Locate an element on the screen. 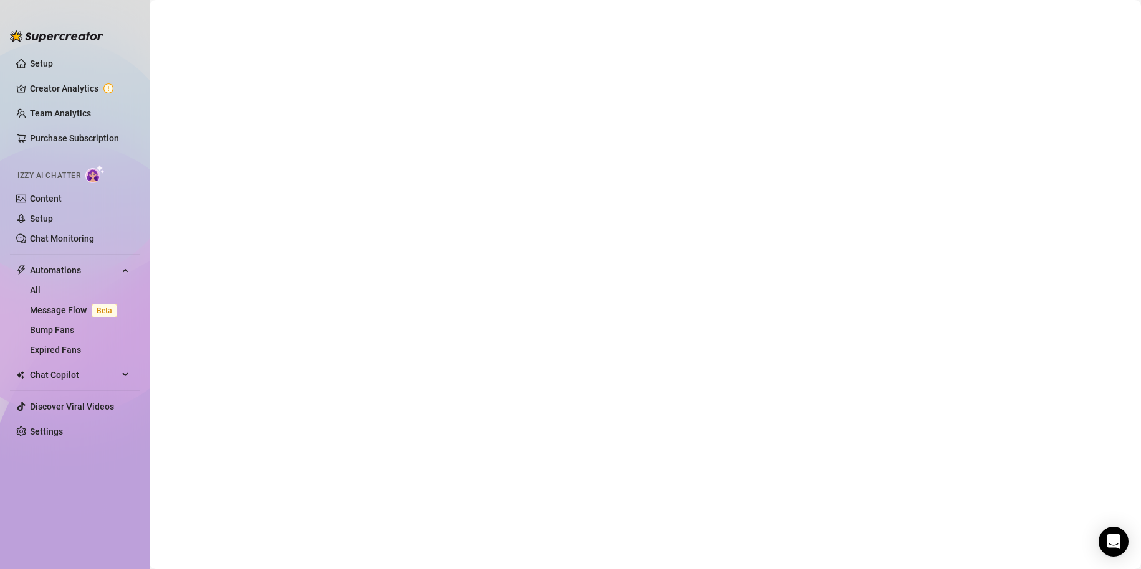  a: Team Analytics is located at coordinates (60, 113).